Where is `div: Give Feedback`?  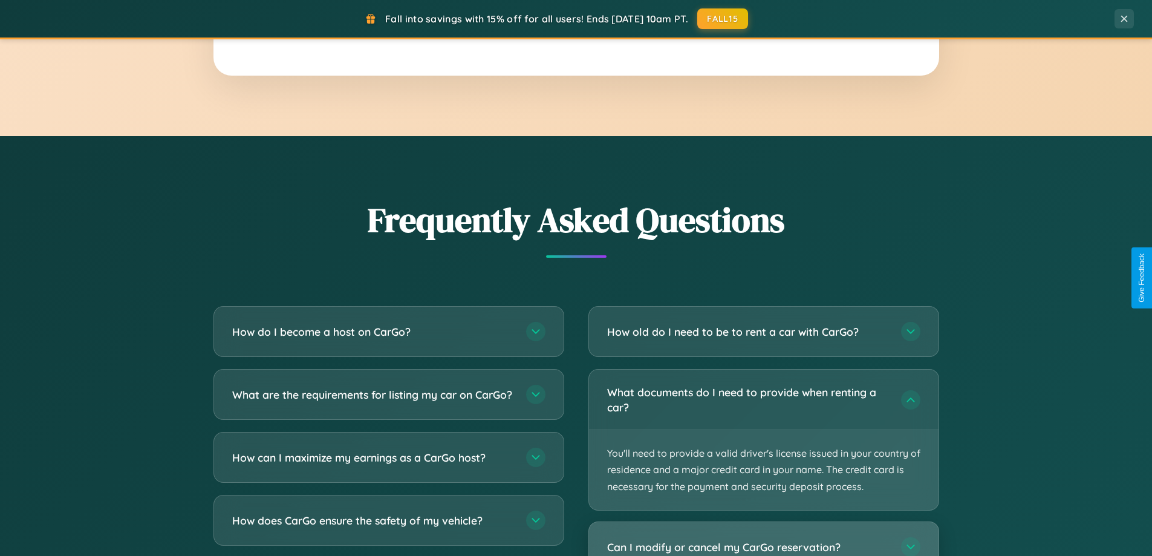 div: Give Feedback is located at coordinates (1142, 278).